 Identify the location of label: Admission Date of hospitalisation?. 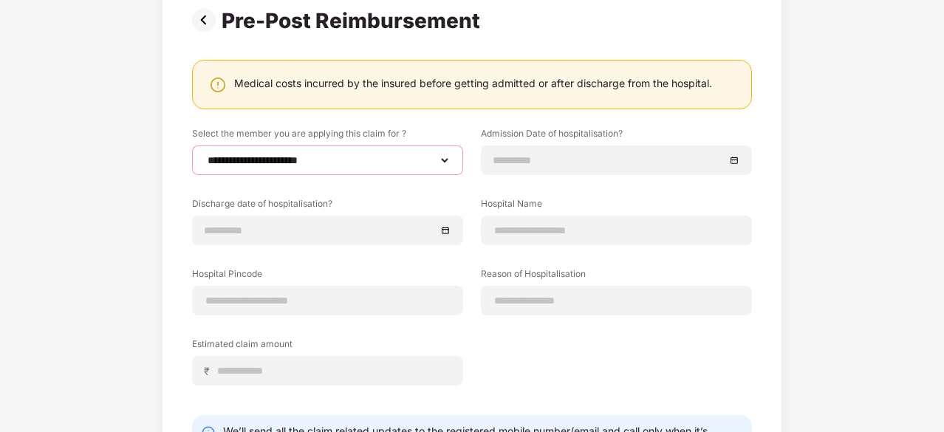
(616, 136).